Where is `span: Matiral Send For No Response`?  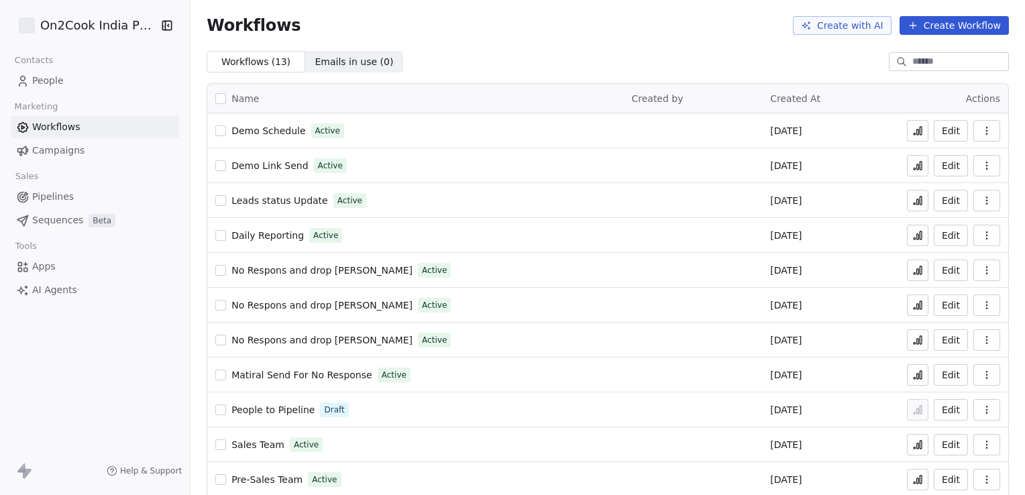
span: Matiral Send For No Response is located at coordinates (301, 375).